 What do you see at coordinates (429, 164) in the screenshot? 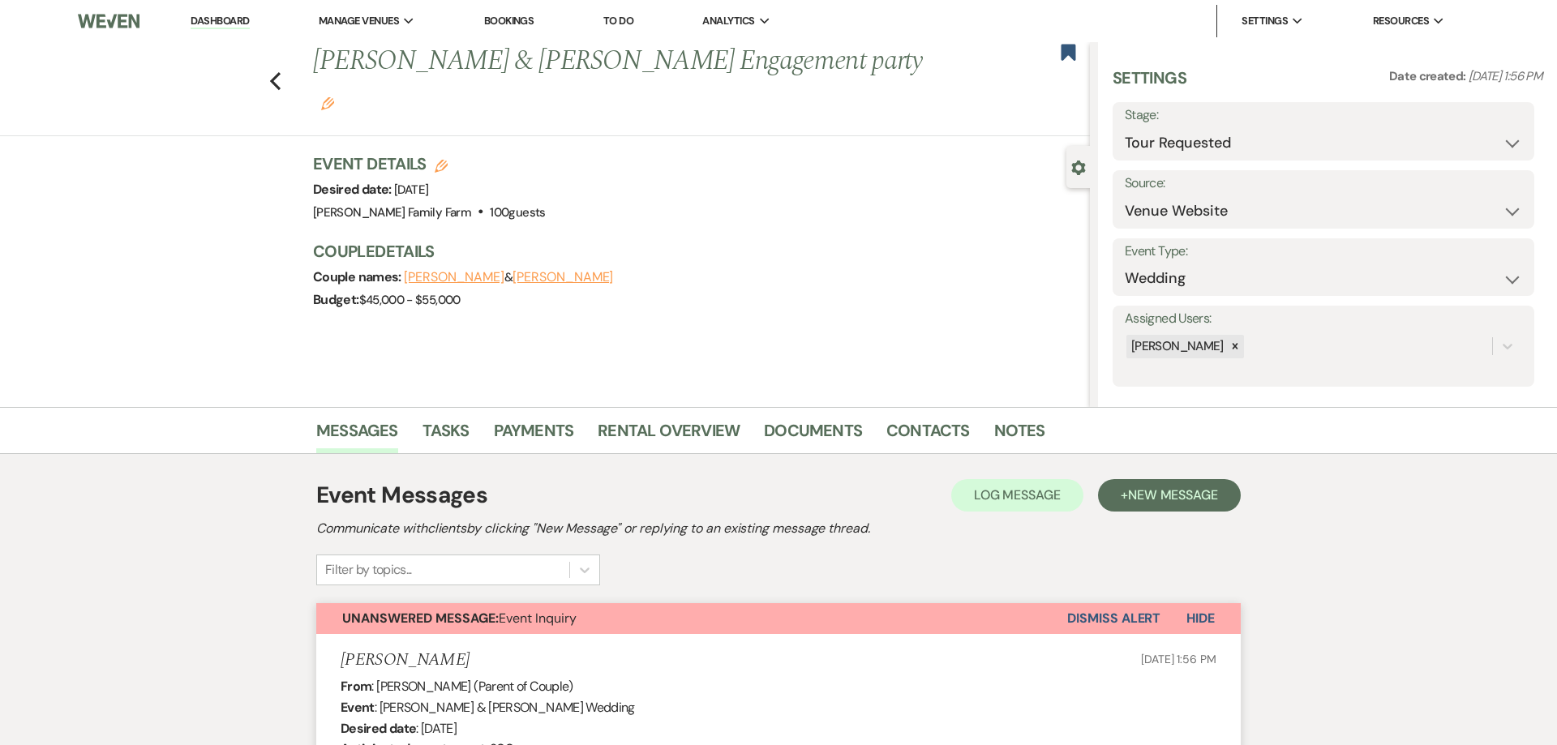
I see `h3: Event Details` at bounding box center [429, 164].